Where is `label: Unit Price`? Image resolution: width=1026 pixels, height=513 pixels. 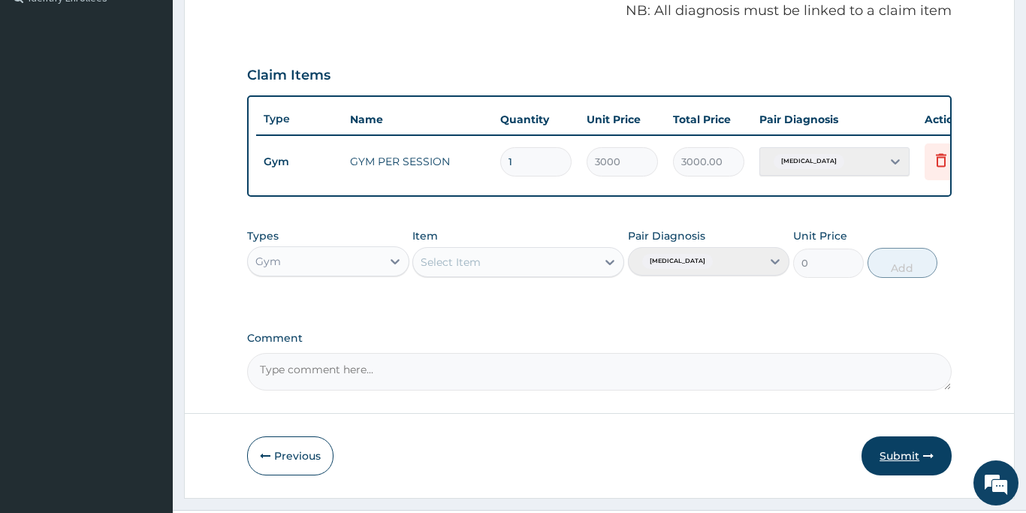
label: Unit Price is located at coordinates (821, 236).